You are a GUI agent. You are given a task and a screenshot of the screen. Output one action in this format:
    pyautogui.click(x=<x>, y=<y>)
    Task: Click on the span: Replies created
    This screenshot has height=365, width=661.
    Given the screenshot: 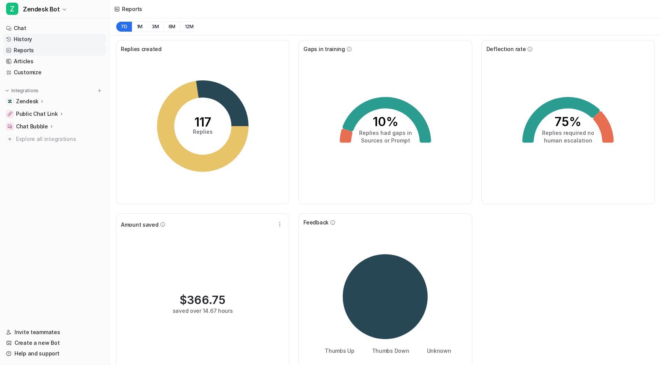 What is the action you would take?
    pyautogui.click(x=141, y=49)
    